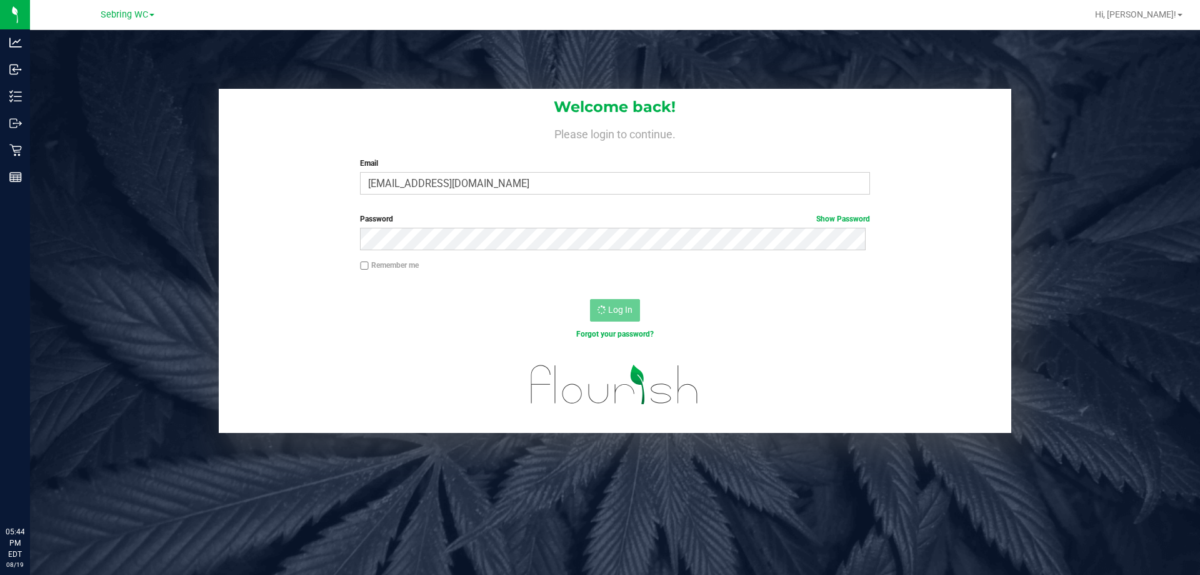 The width and height of the screenshot is (1200, 575). What do you see at coordinates (16, 177) in the screenshot?
I see `inline-svg: Reports` at bounding box center [16, 177].